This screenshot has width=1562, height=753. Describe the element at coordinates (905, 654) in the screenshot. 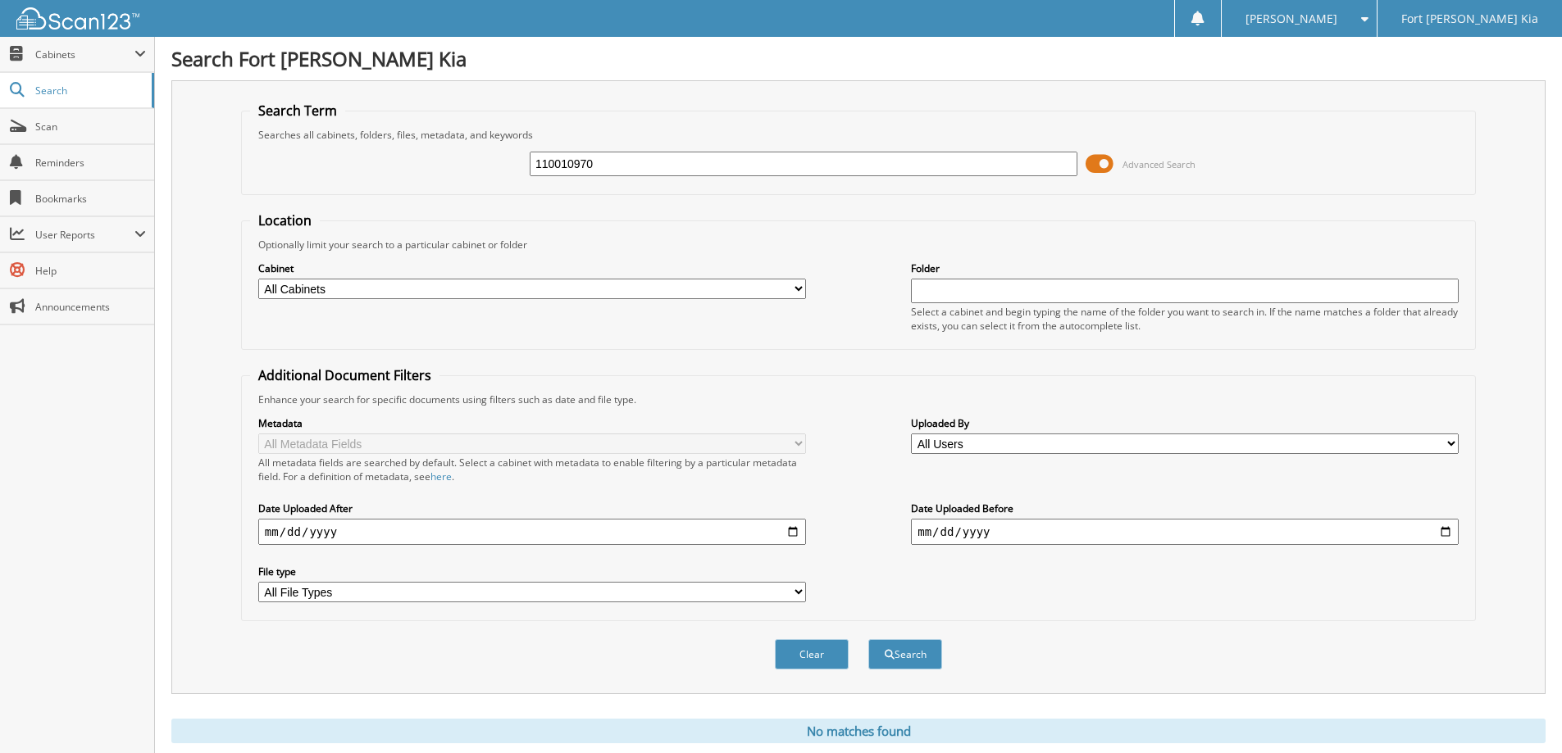

I see `button: Search` at that location.